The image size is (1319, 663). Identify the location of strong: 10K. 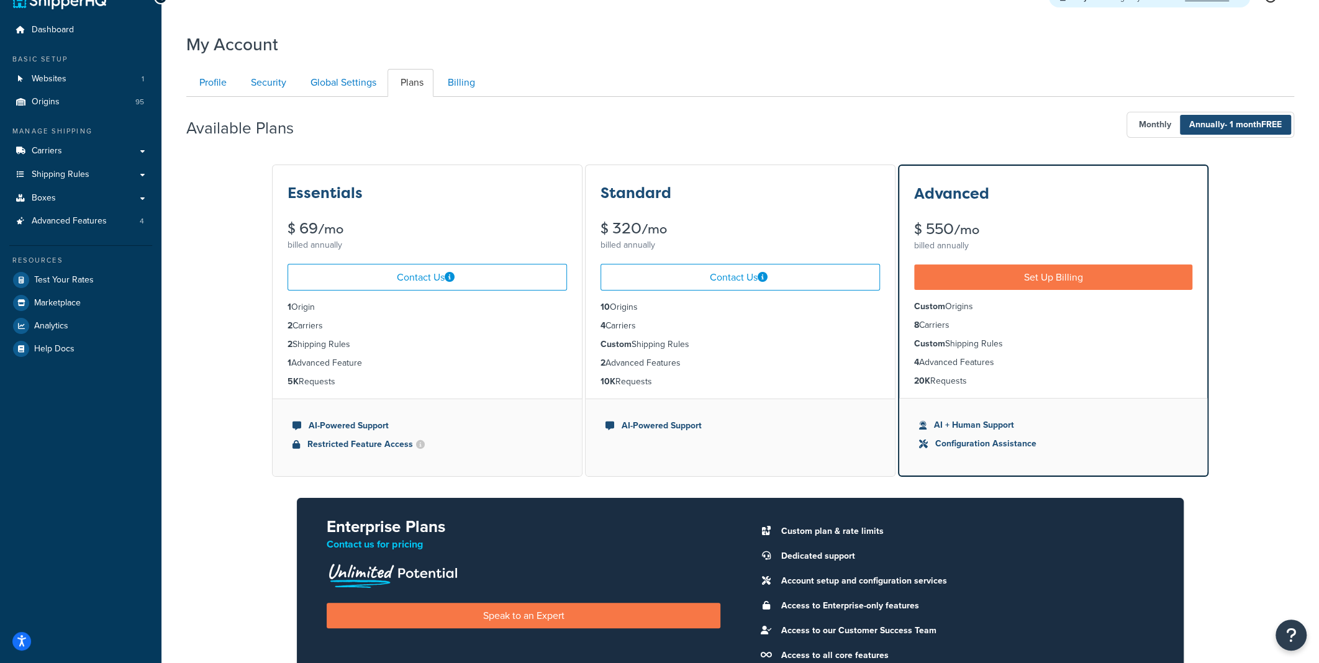
(608, 381).